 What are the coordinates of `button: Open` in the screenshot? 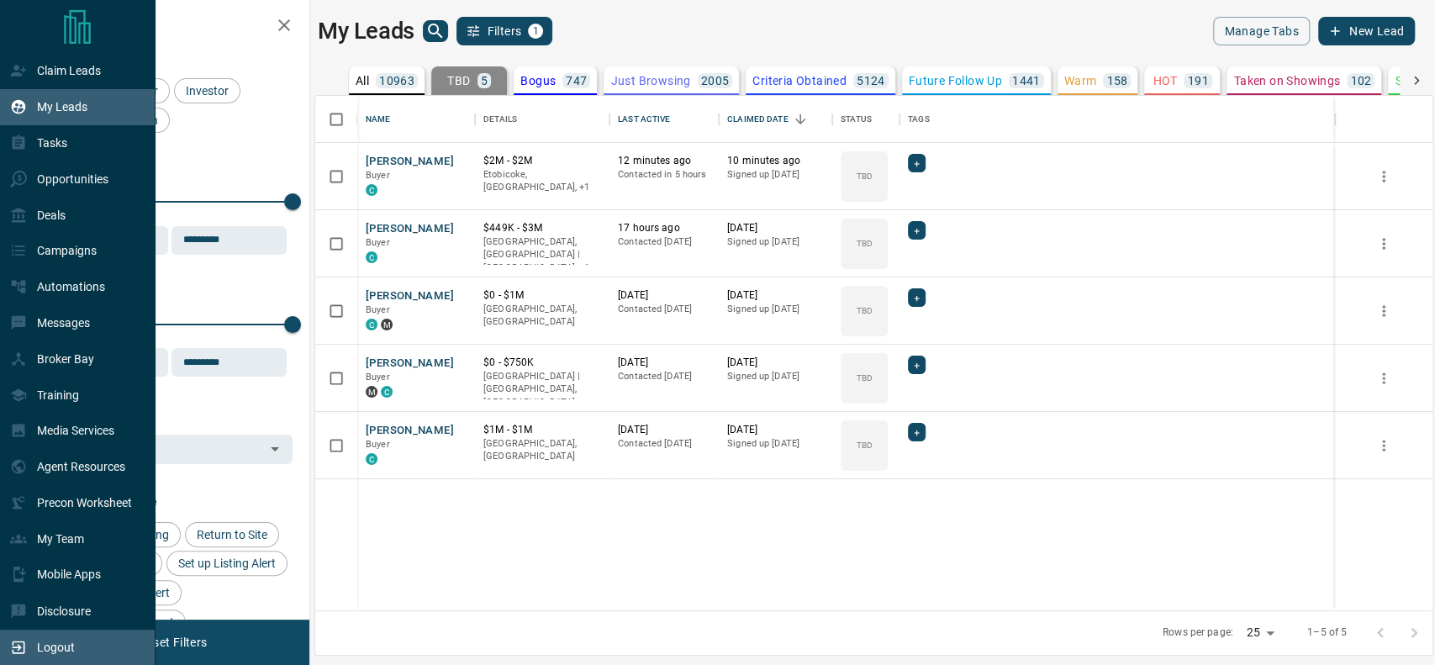 It's located at (275, 449).